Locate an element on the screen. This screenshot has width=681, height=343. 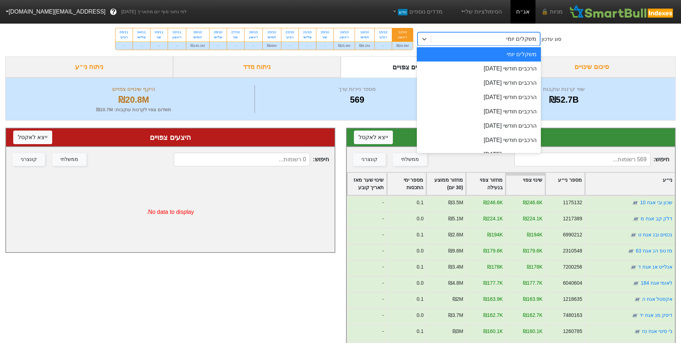
div: היקף שינויים צפויים is located at coordinates (134, 89).